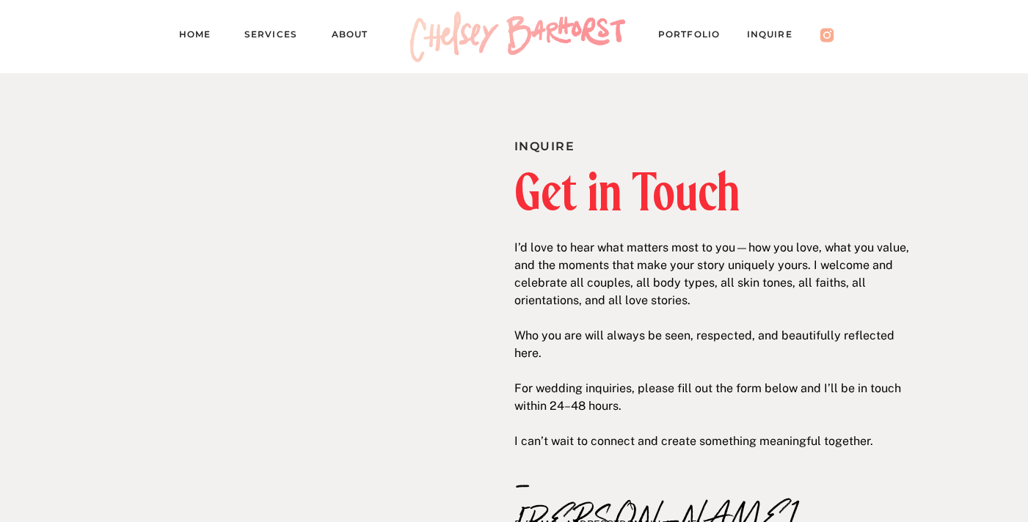 This screenshot has width=1028, height=522. I want to click on a: Services, so click(277, 37).